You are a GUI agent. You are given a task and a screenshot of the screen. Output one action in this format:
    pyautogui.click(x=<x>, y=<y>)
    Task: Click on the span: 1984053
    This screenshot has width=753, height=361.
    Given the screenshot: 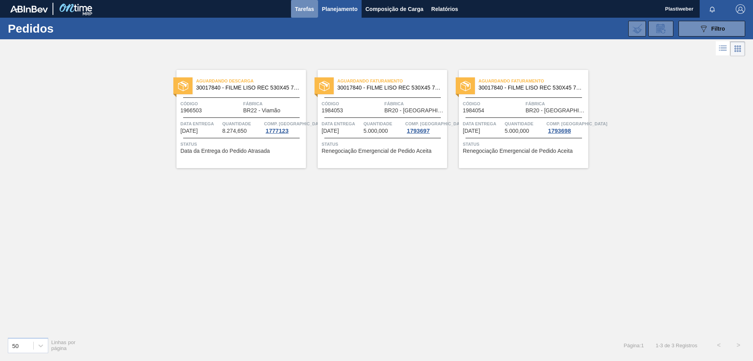 What is the action you would take?
    pyautogui.click(x=332, y=110)
    